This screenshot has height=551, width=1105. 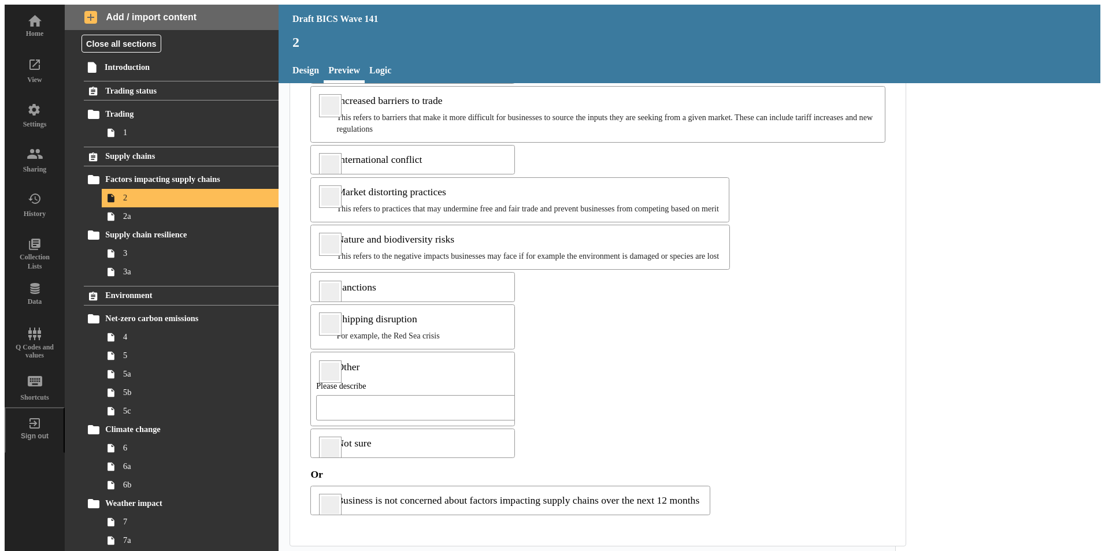 I want to click on a: 6, so click(x=194, y=448).